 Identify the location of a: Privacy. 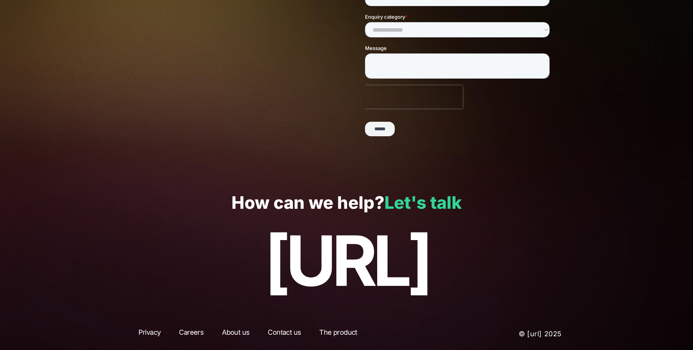
(149, 334).